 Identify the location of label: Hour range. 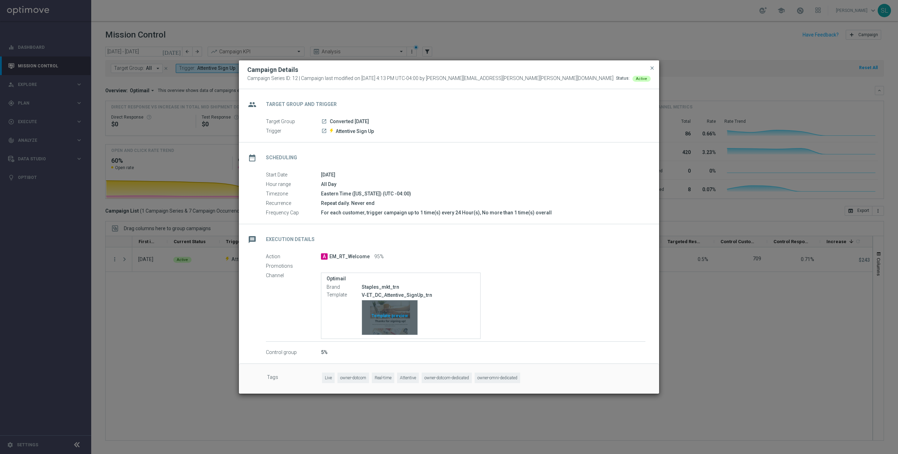
(293, 185).